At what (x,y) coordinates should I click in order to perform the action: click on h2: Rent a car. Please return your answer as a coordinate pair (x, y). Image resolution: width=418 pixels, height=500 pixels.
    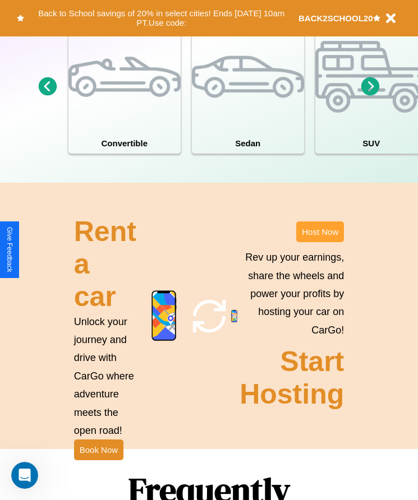
    Looking at the image, I should click on (106, 264).